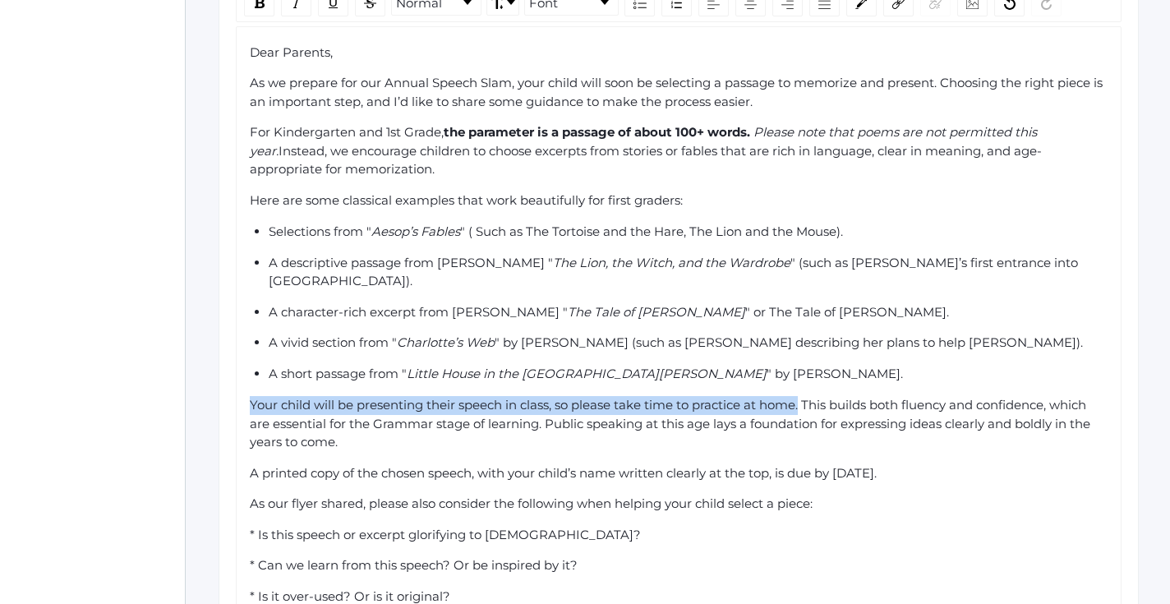 This screenshot has width=1170, height=604. I want to click on span: " ( Such as The Tortoise and the Hare, The Lion and the Mouse)., so click(651, 231).